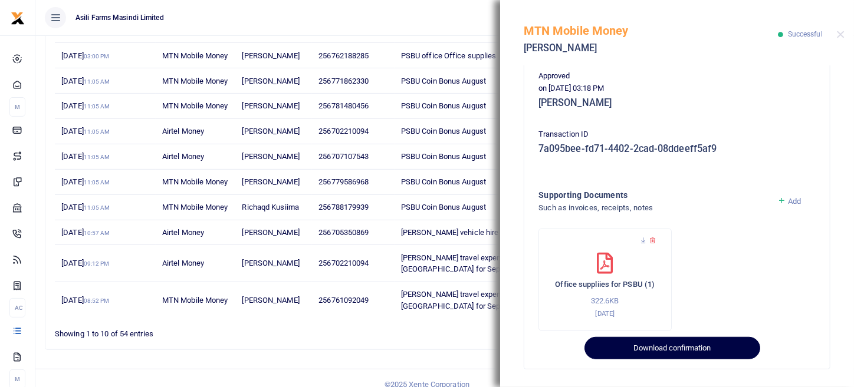 Image resolution: width=854 pixels, height=387 pixels. What do you see at coordinates (653, 208) in the screenshot?
I see `h4: Such as invoices, receipts, notes` at bounding box center [653, 208].